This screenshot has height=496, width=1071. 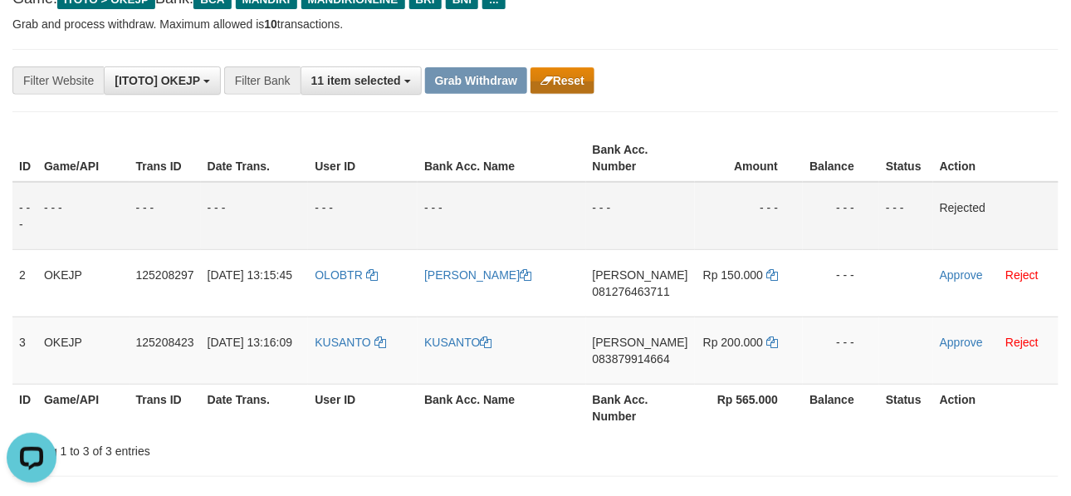 What do you see at coordinates (32, 32) in the screenshot?
I see `button: Open LiveChat chat widget` at bounding box center [32, 32].